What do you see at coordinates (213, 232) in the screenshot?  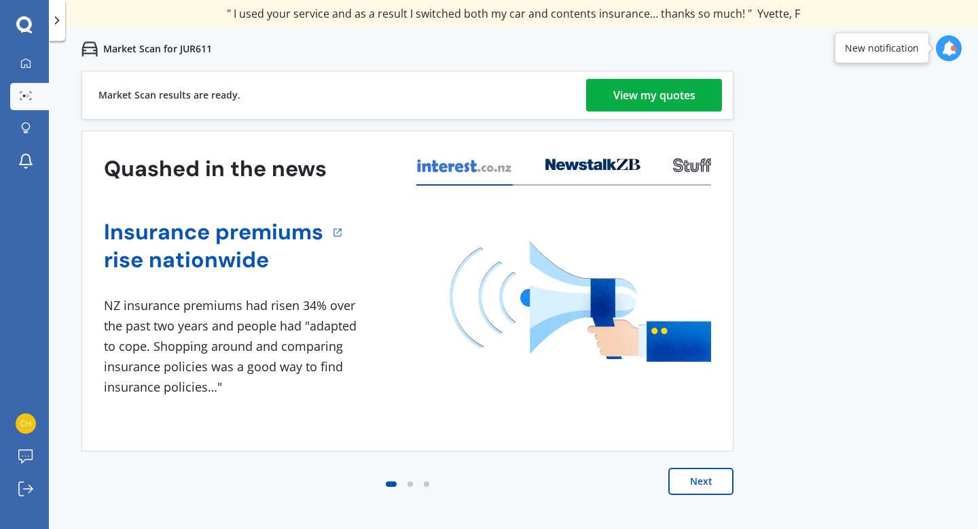 I see `a: Insurance premiums` at bounding box center [213, 232].